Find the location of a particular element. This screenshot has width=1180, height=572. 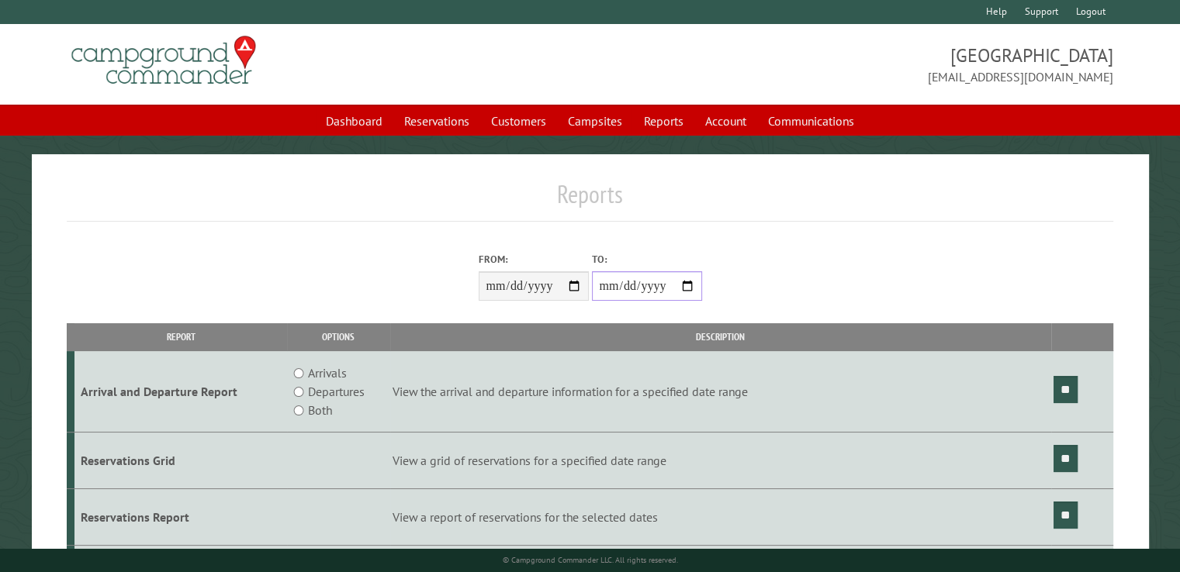

a: Customers is located at coordinates (518, 121).